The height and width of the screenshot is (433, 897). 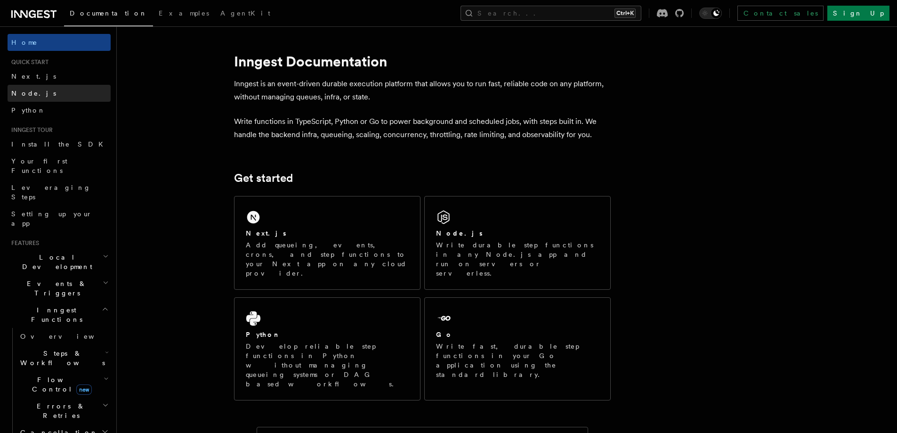 What do you see at coordinates (422, 128) in the screenshot?
I see `p: Write functions in TypeScript, Python or Go to power background and scheduled jobs, with steps bu...` at bounding box center [422, 128].